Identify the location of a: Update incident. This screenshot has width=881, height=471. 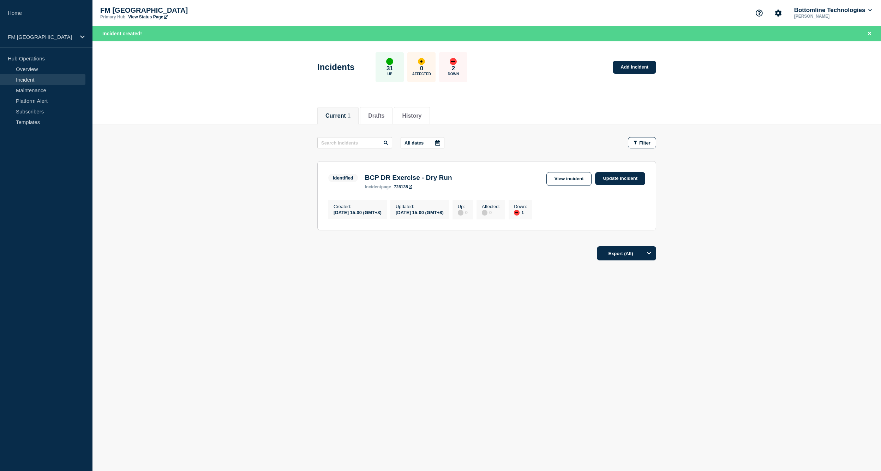
(620, 178).